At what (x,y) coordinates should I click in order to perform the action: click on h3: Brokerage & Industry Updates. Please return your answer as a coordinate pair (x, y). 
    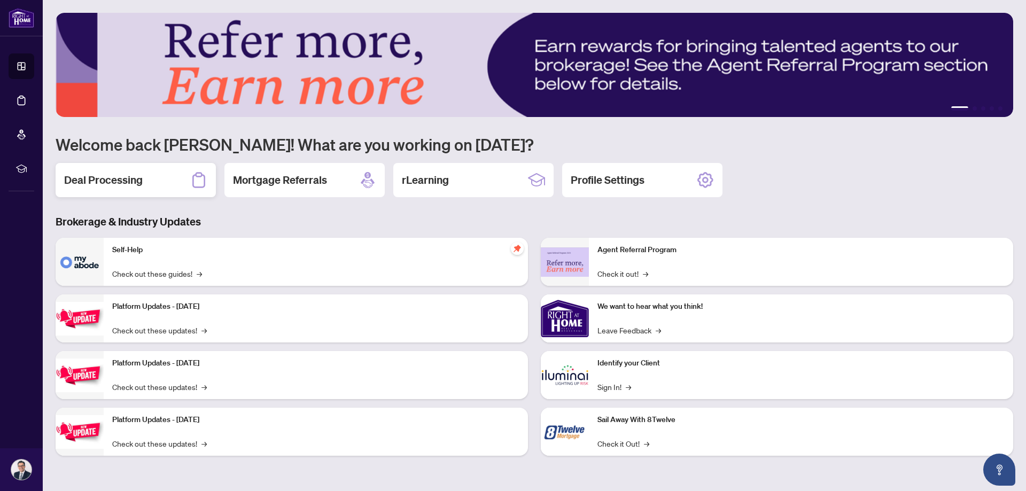
    Looking at the image, I should click on (535, 222).